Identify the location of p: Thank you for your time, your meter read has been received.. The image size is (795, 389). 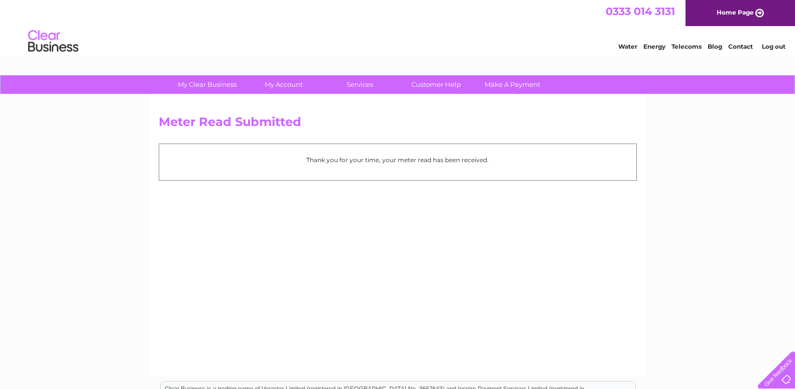
(398, 160).